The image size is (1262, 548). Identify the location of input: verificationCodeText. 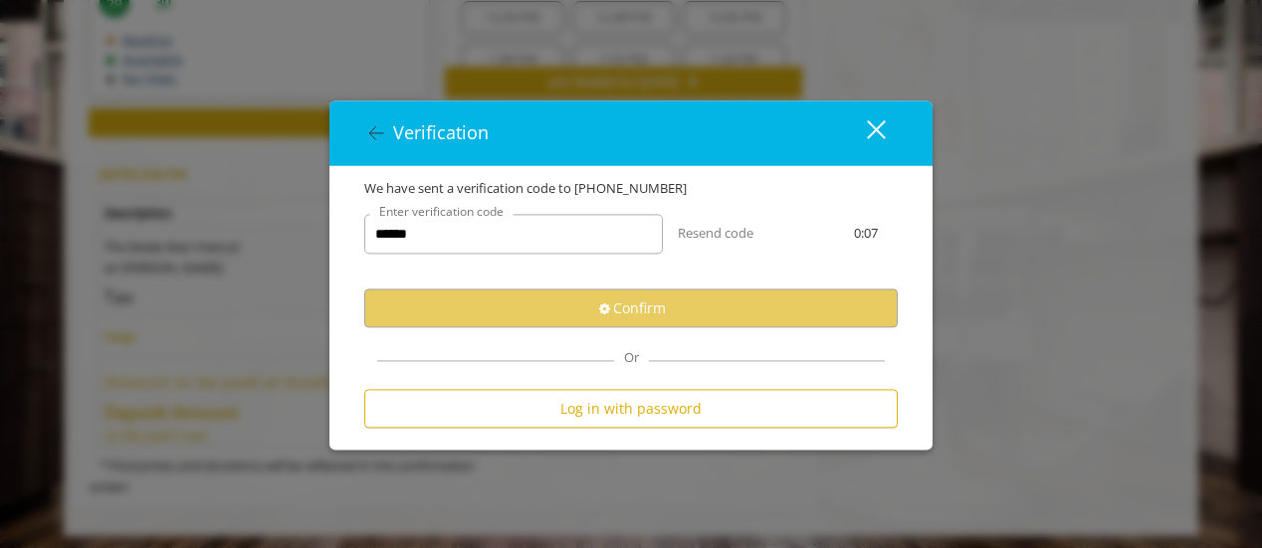
(513, 235).